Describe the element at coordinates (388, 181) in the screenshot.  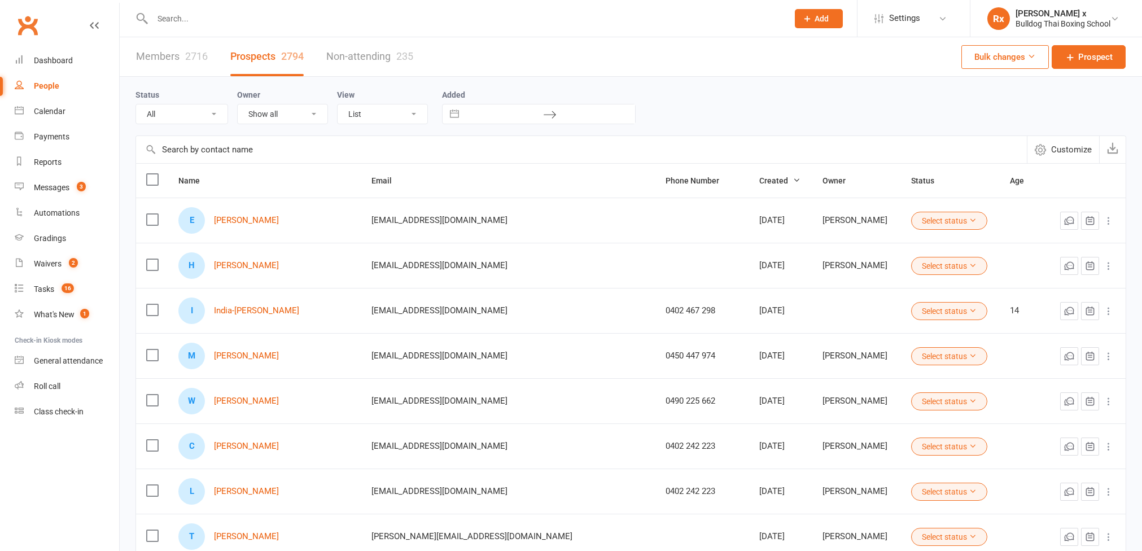
I see `button: Email` at that location.